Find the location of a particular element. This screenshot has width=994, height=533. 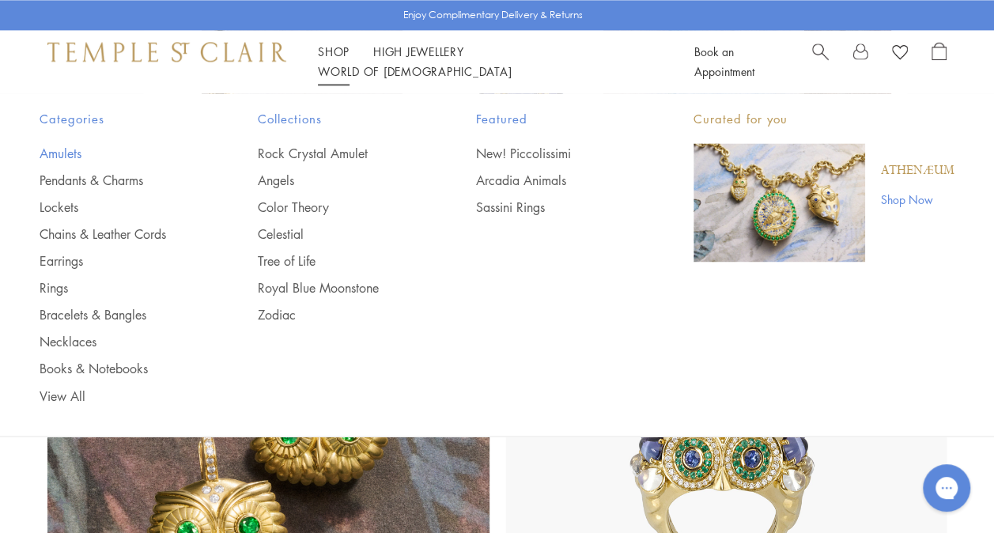

a: Open Shopping Bag is located at coordinates (938, 62).